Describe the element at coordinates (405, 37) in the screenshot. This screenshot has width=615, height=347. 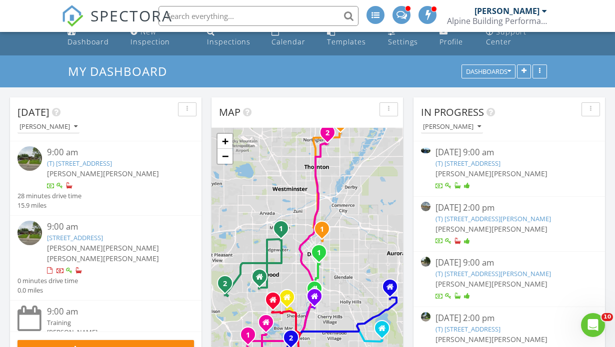
I see `a: Settings` at that location.